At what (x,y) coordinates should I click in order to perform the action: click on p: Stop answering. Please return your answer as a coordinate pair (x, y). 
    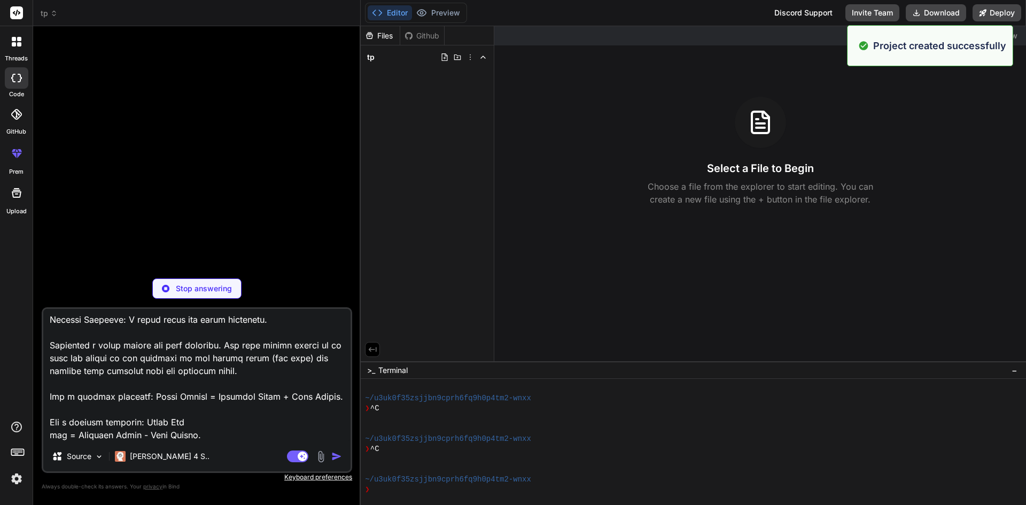
    Looking at the image, I should click on (204, 288).